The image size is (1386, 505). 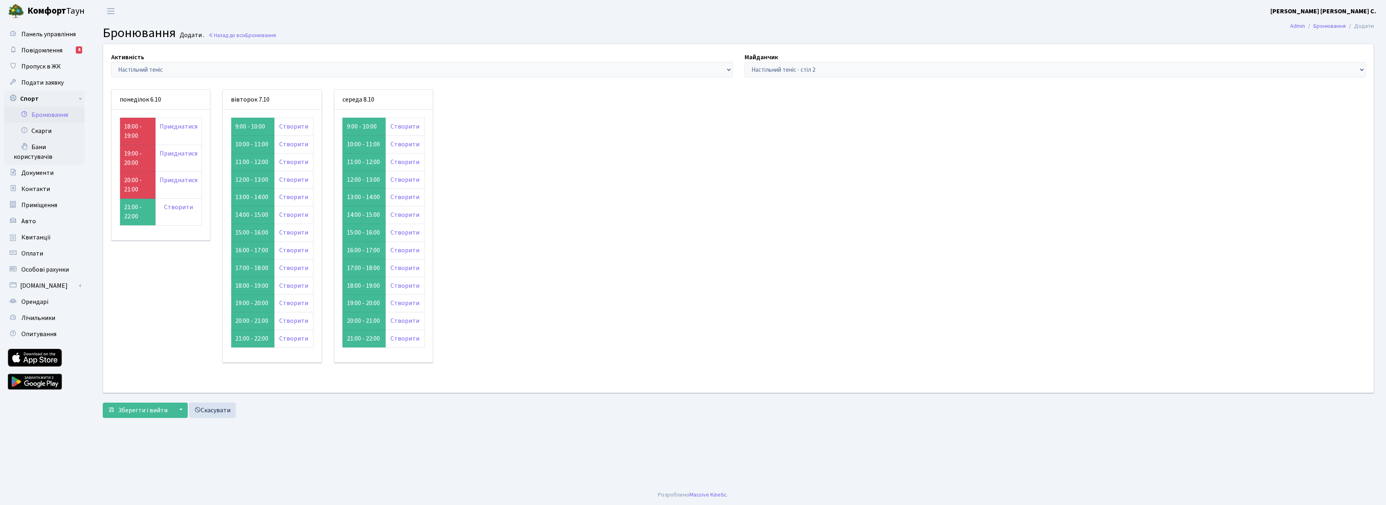 I want to click on a: Назад до всіхБронювання, so click(x=242, y=35).